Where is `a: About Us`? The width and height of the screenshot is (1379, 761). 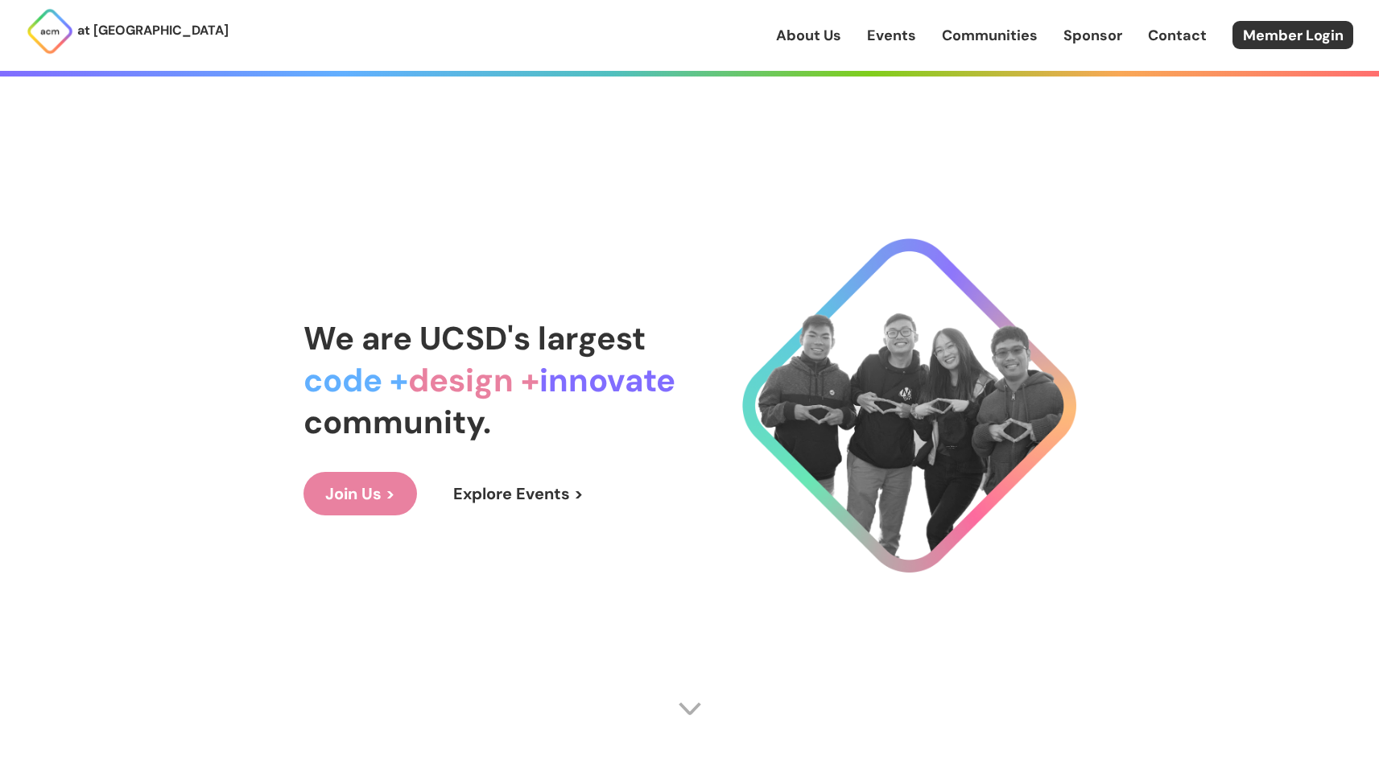 a: About Us is located at coordinates (808, 35).